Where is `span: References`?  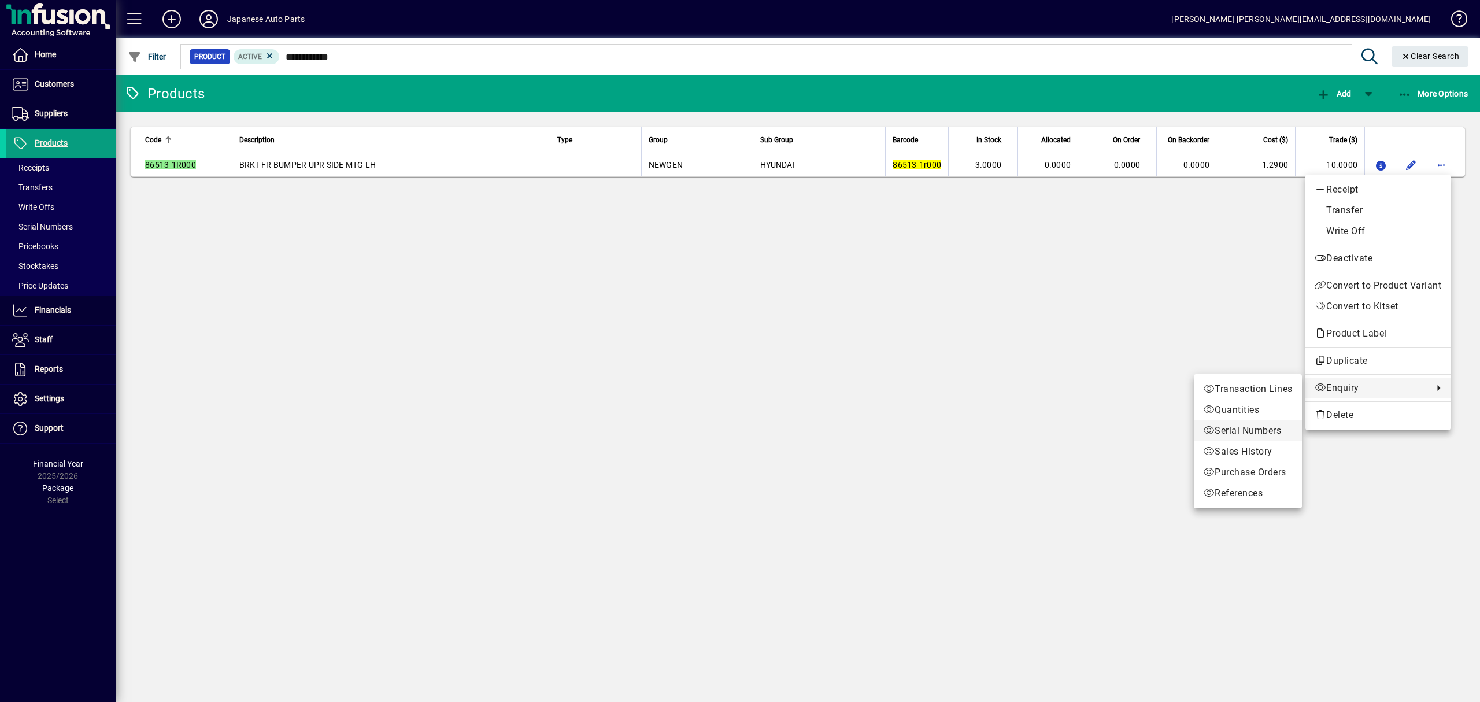 span: References is located at coordinates (1248, 493).